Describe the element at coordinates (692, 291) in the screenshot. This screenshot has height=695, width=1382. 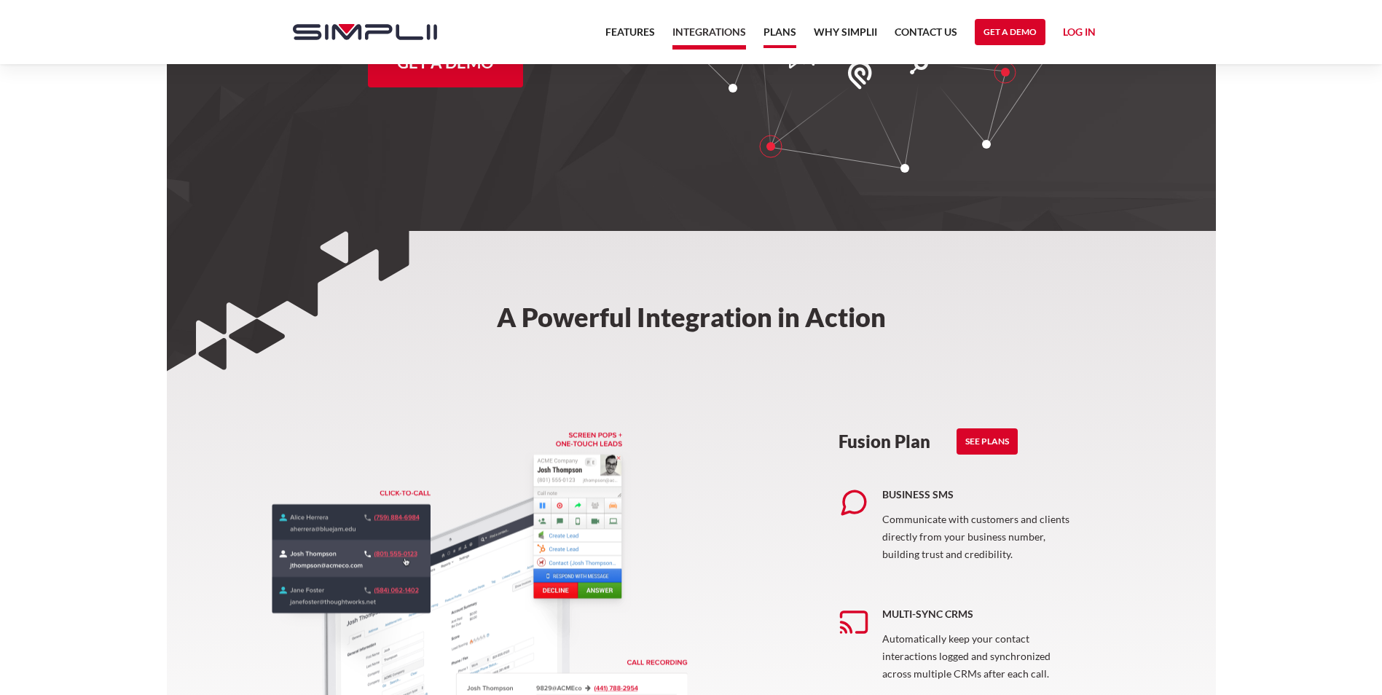
I see `h2: A Powerful Integration in Action` at that location.